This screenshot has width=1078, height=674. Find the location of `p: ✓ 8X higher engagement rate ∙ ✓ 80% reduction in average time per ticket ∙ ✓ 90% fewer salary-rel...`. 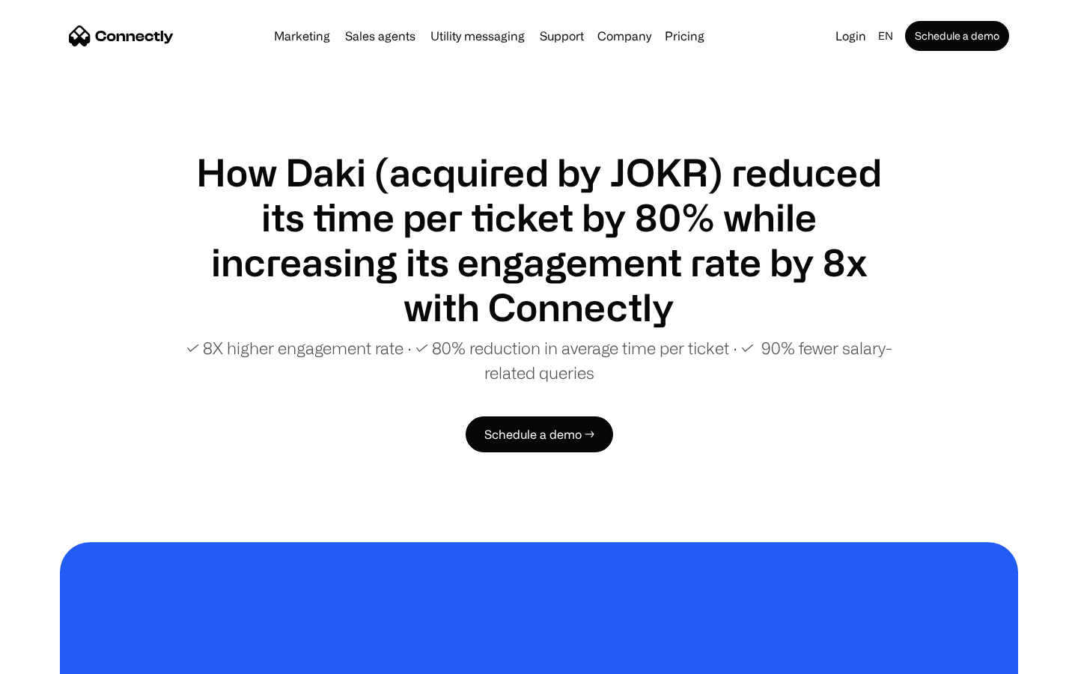

p: ✓ 8X higher engagement rate ∙ ✓ 80% reduction in average time per ticket ∙ ✓ 90% fewer salary-rel... is located at coordinates (539, 360).